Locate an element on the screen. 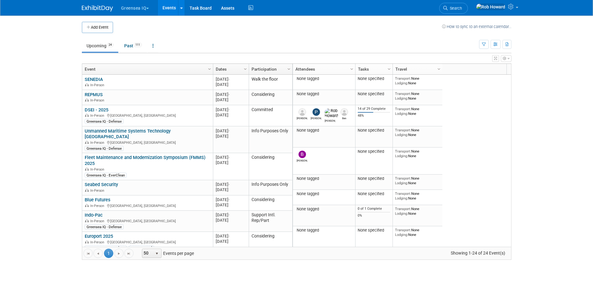  div: 0 of 1 Complete is located at coordinates (374, 209).